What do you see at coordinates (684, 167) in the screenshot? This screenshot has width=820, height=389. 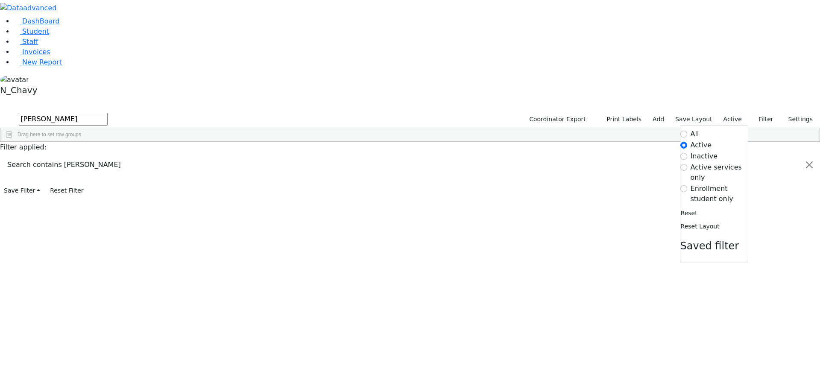 I see `input: Active services only` at bounding box center [684, 167].